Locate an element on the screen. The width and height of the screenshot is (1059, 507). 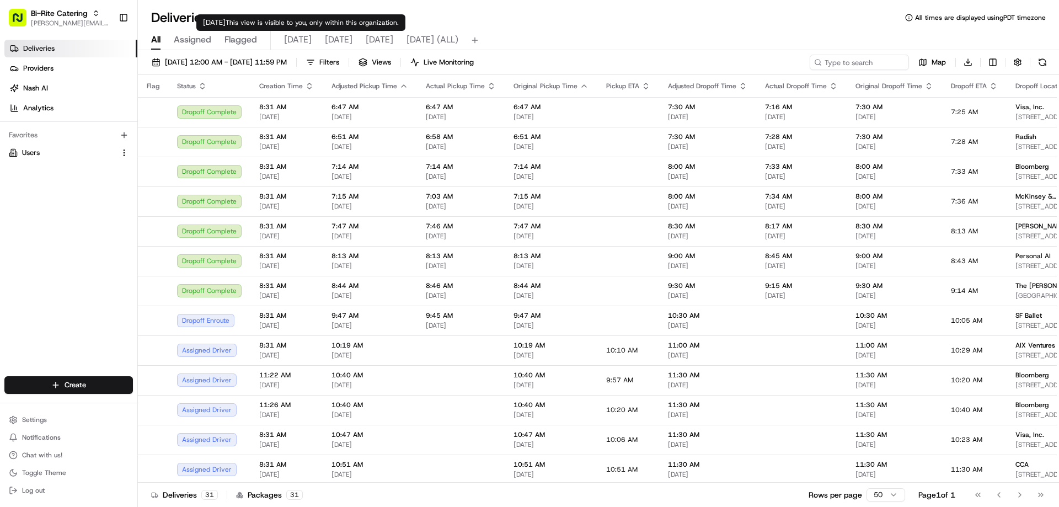
button: Toggle Theme is located at coordinates (68, 473).